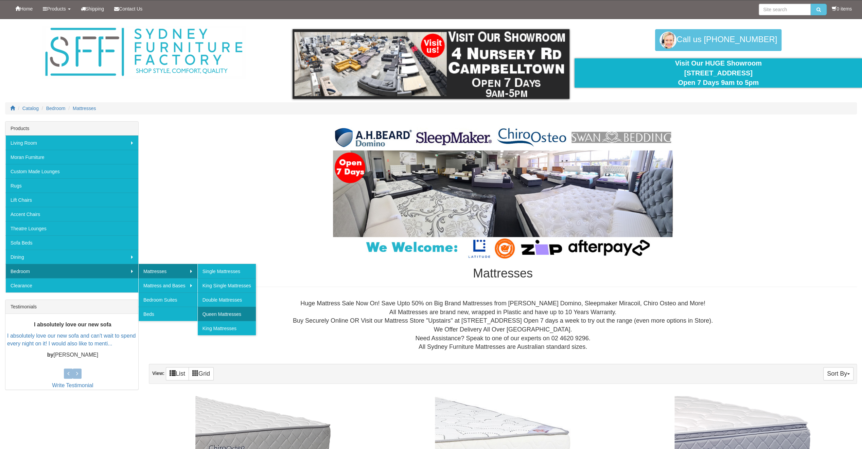  I want to click on span: Products, so click(56, 9).